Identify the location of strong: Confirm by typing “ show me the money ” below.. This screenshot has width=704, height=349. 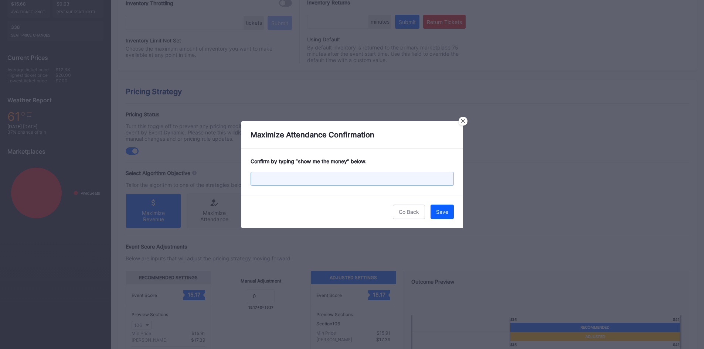
(309, 161).